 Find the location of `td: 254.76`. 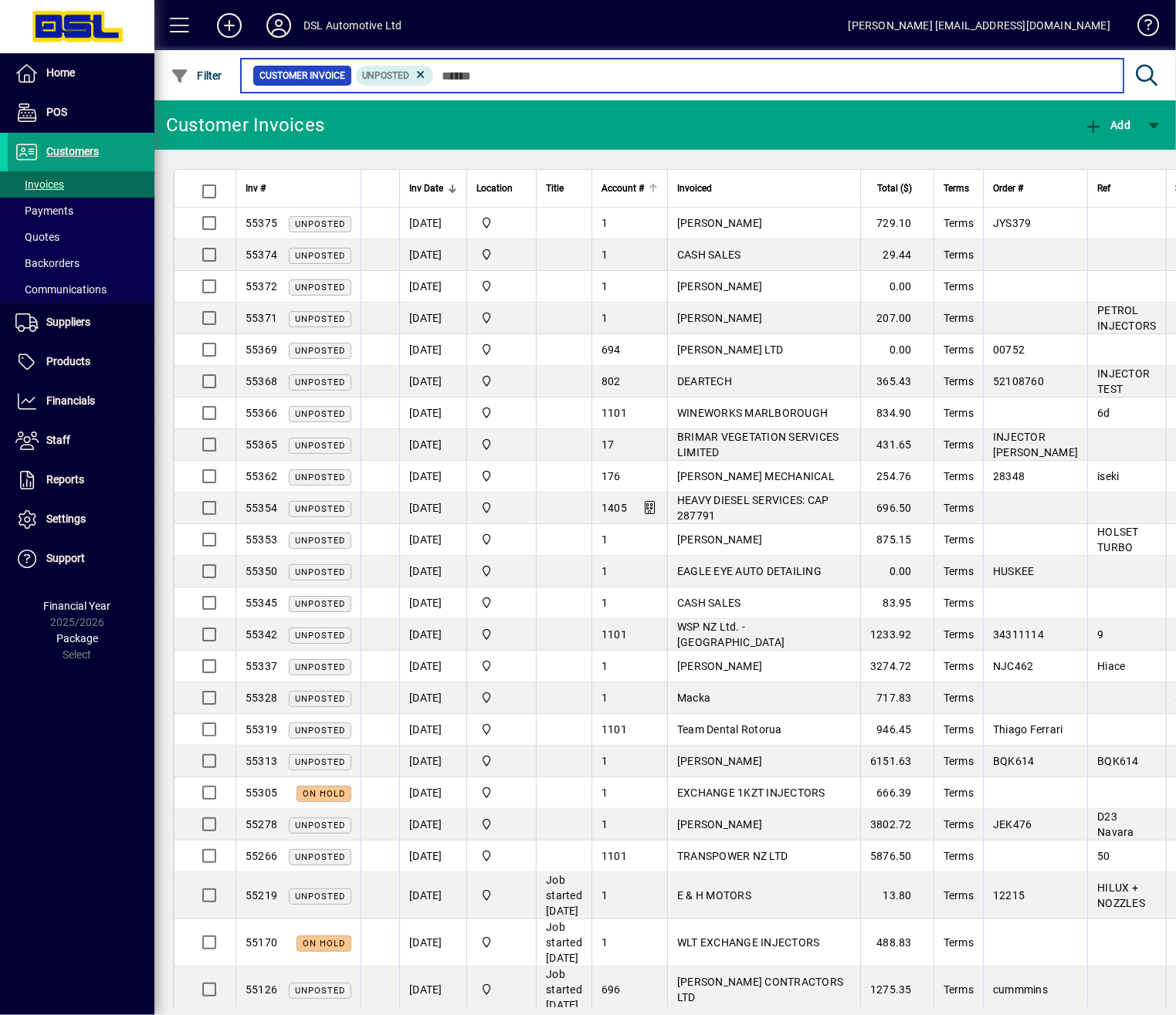

td: 254.76 is located at coordinates (896, 476).